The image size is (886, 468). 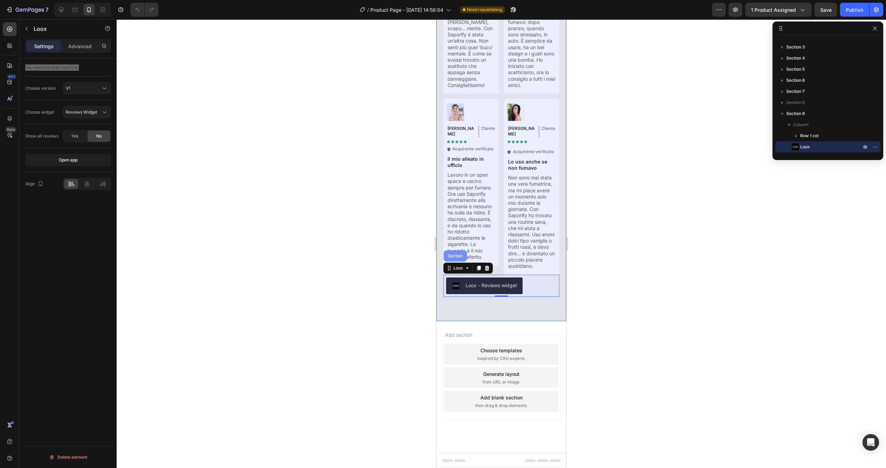 I want to click on div: Show all reviews, so click(x=42, y=136).